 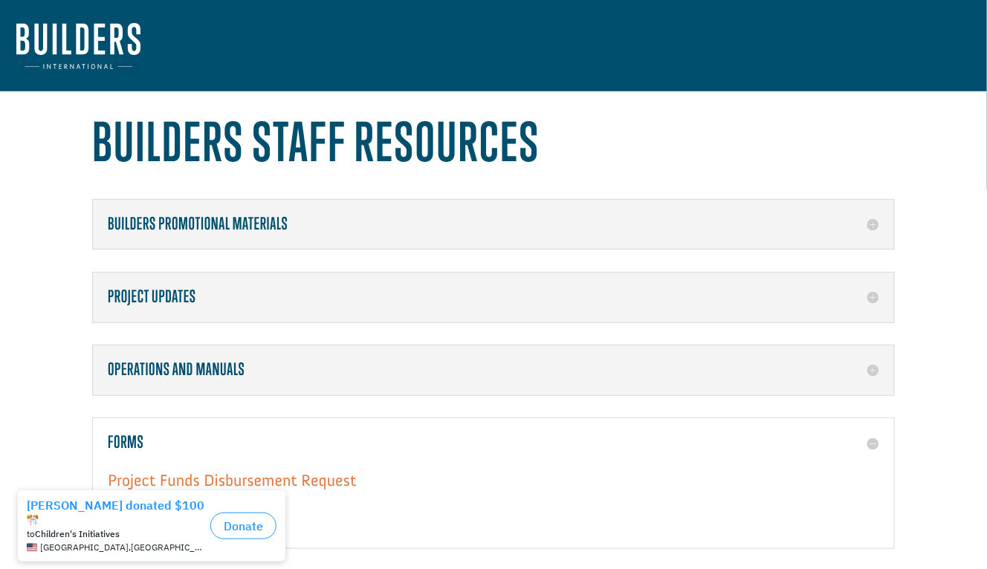 What do you see at coordinates (115, 51) in the screenshot?
I see `div: to` at bounding box center [115, 51].